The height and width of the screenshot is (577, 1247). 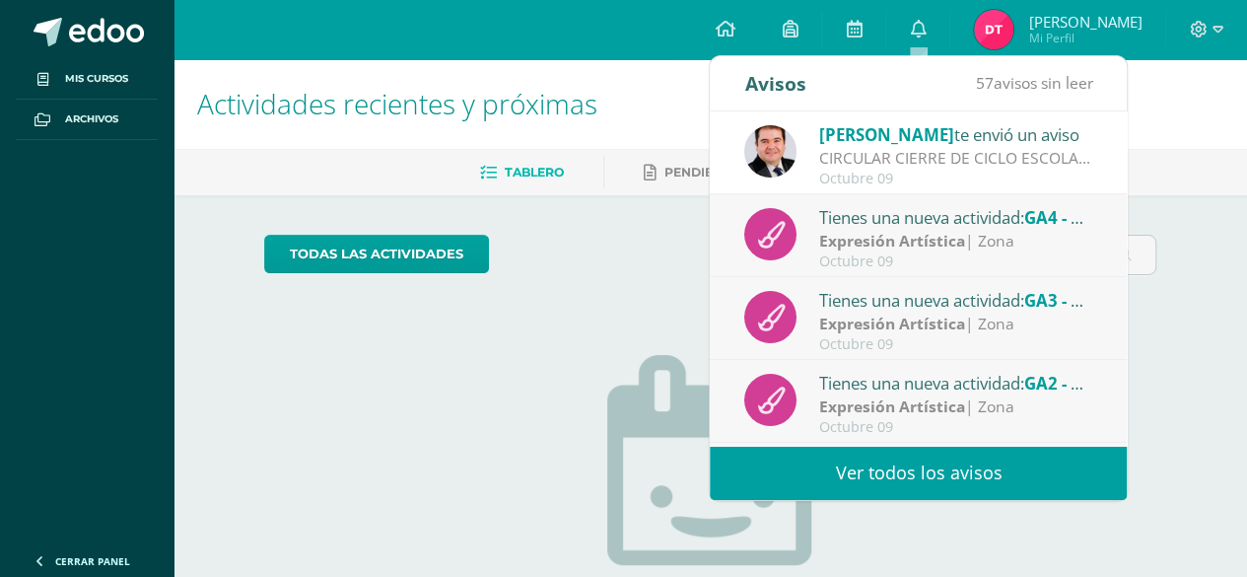 I want to click on img: 71abf2bd482ea5c0124037d671430b91.png, so click(x=993, y=30).